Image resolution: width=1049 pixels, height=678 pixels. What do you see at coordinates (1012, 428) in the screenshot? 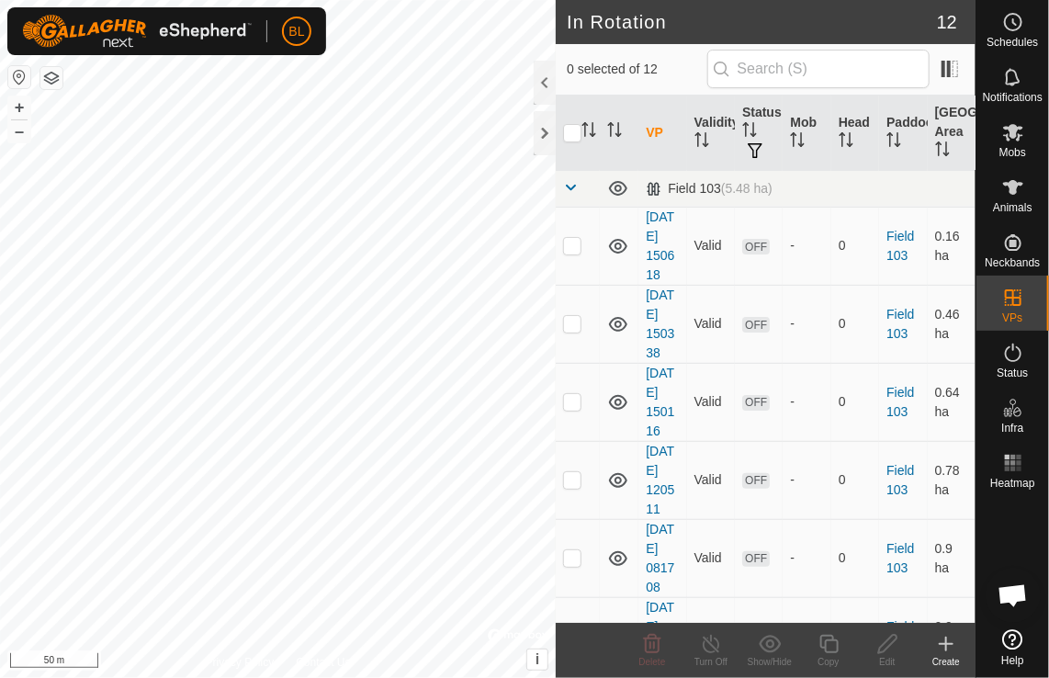
I see `span: Infra` at bounding box center [1012, 428].